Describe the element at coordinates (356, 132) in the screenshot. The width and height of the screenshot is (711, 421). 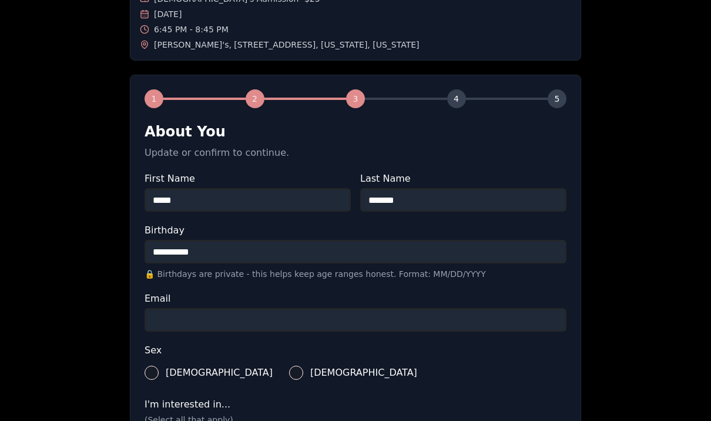
I see `h2: About You` at that location.